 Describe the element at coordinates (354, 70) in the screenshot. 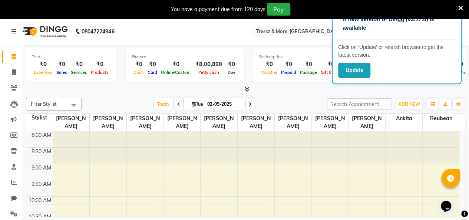

I see `button: Update` at that location.